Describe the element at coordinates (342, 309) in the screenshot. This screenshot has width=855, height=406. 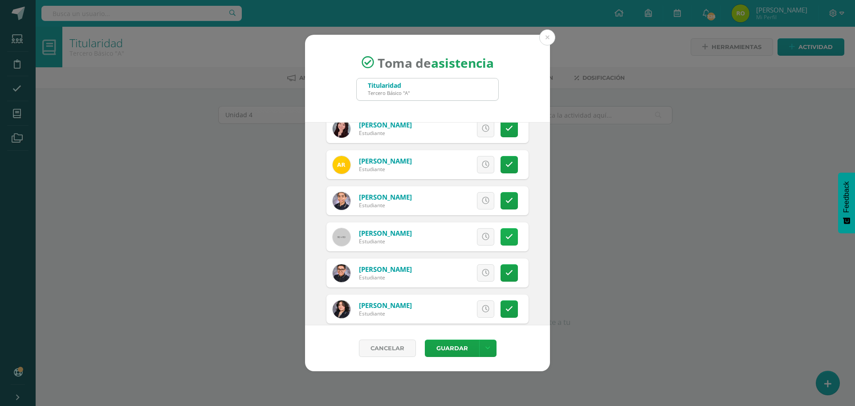
I see `img: f177a757522f46f91df96c25d3c4a04c.png` at that location.